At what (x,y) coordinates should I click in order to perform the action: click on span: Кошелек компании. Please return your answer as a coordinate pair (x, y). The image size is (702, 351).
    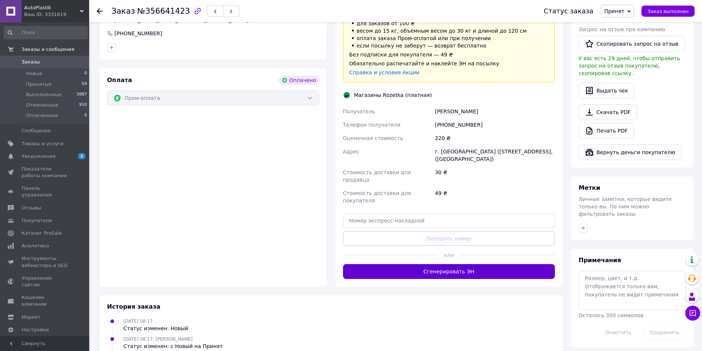
    Looking at the image, I should click on (45, 301).